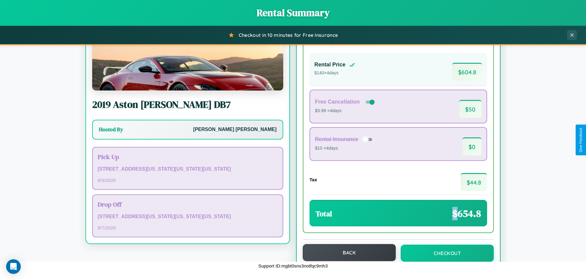  I want to click on span: $ 50, so click(470, 109).